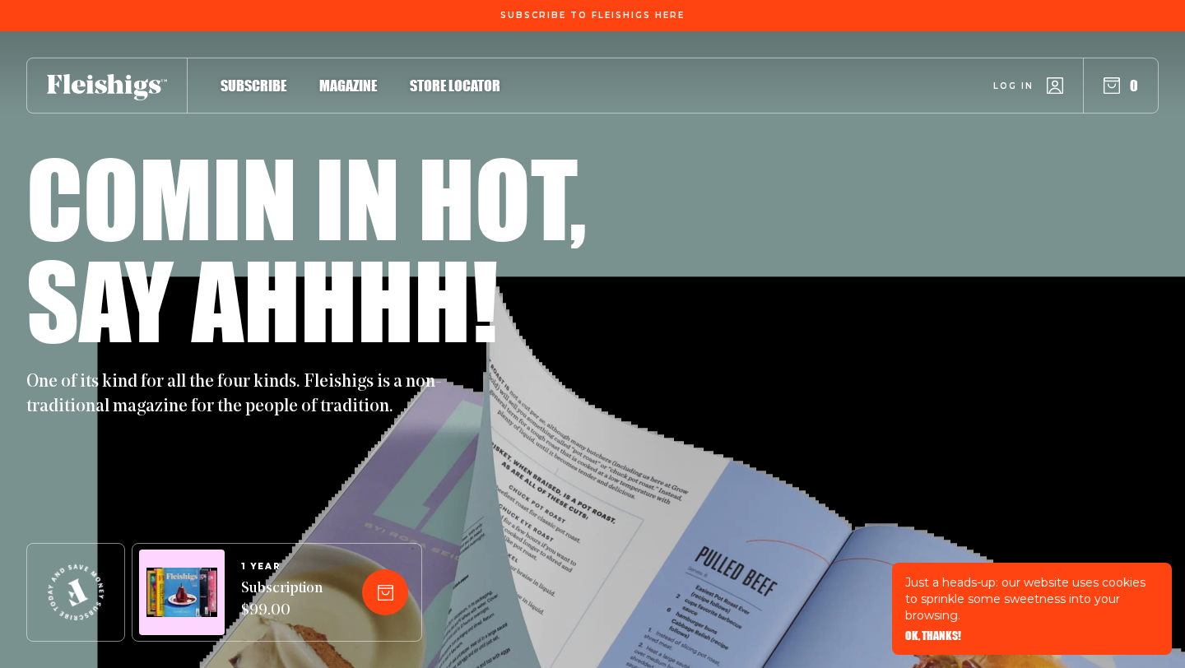  What do you see at coordinates (281, 592) in the screenshot?
I see `a: 1 YEARSubscription $99.00` at bounding box center [281, 592].